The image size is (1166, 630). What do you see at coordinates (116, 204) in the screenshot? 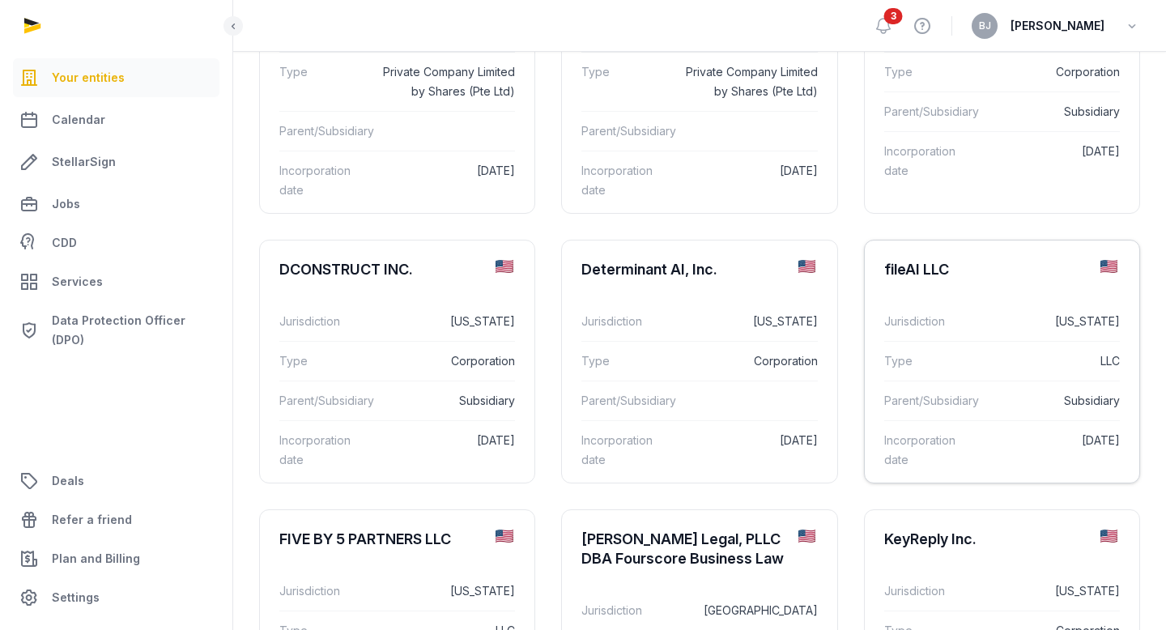
I see `a: Jobs` at bounding box center [116, 204].